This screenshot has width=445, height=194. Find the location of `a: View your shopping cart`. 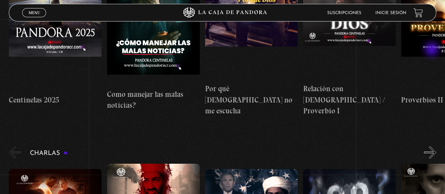

a: View your shopping cart is located at coordinates (418, 13).